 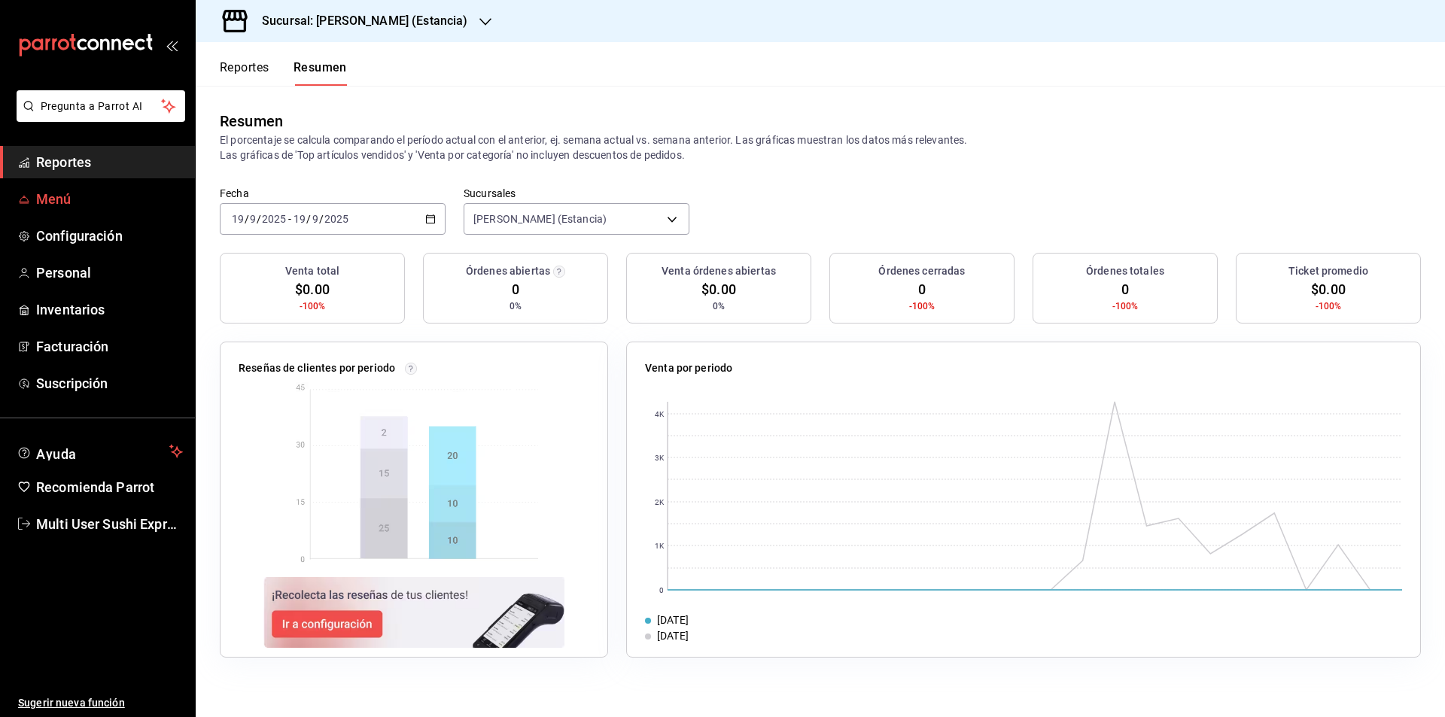 I want to click on span: Reportes, so click(x=109, y=162).